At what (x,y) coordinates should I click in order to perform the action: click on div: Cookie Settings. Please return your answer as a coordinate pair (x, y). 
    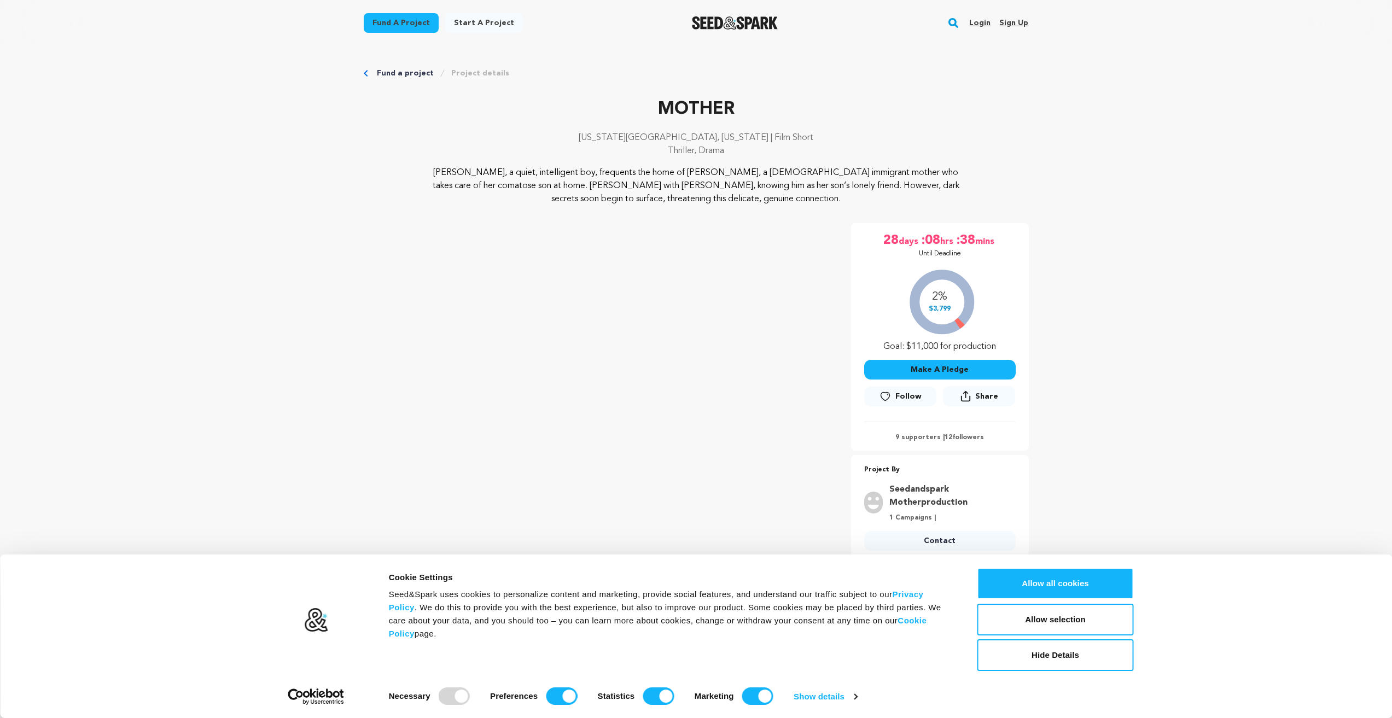
    Looking at the image, I should click on (670, 577).